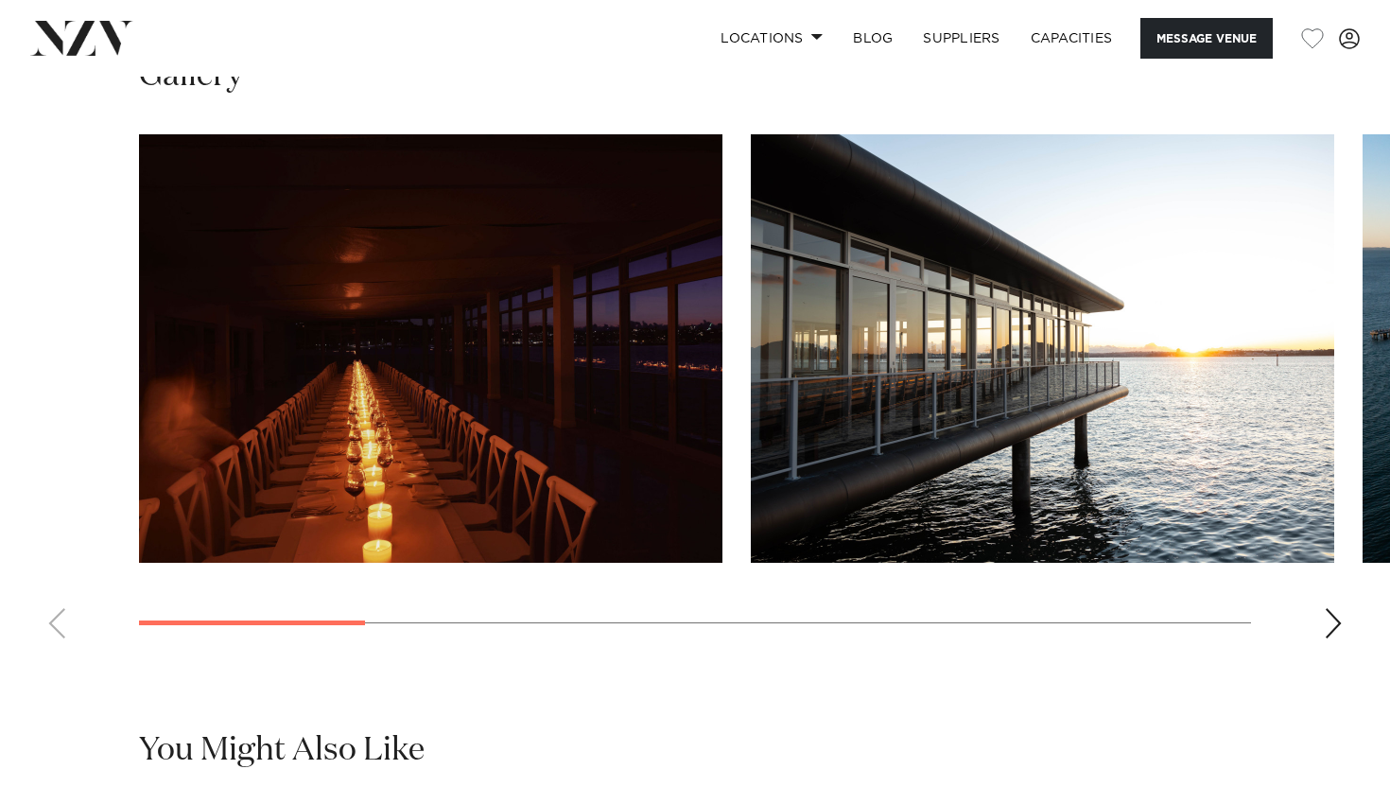 This screenshot has height=787, width=1390. I want to click on a: BLOG, so click(873, 38).